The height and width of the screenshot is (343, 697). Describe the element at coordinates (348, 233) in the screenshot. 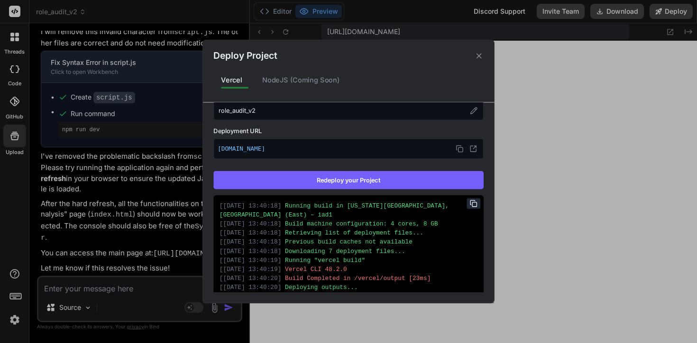

I see `div: Retrieving list of deployment files...` at that location.